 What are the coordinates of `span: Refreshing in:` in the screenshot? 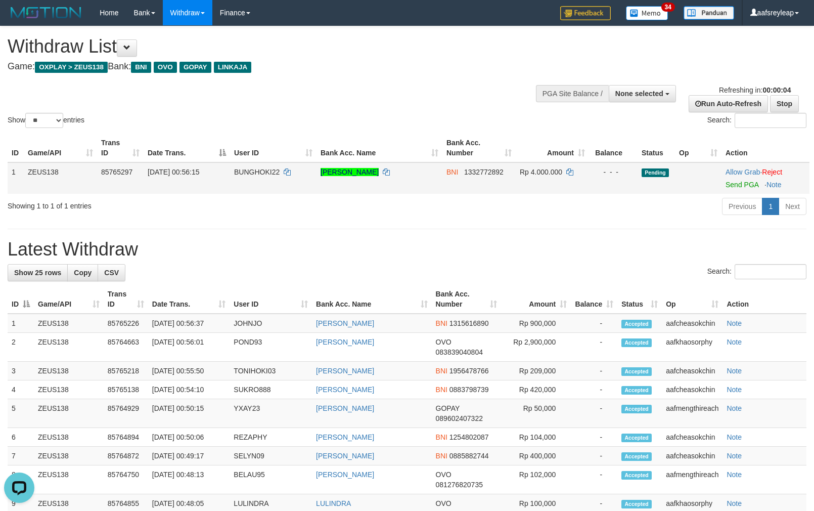 It's located at (755, 90).